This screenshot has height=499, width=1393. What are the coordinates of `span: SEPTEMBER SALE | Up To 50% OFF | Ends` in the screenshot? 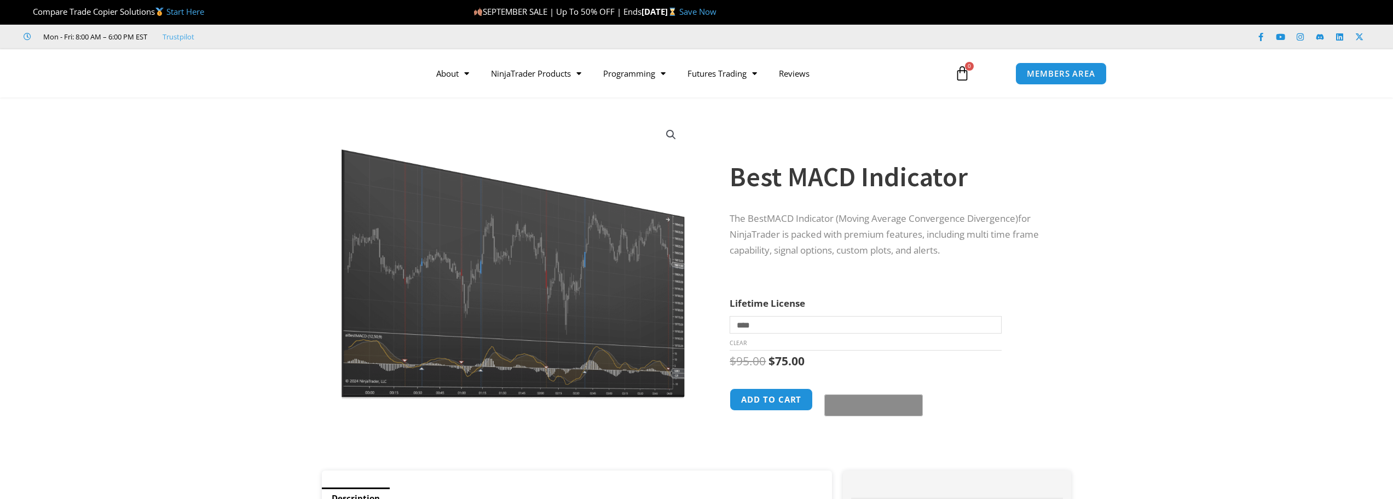 It's located at (557, 11).